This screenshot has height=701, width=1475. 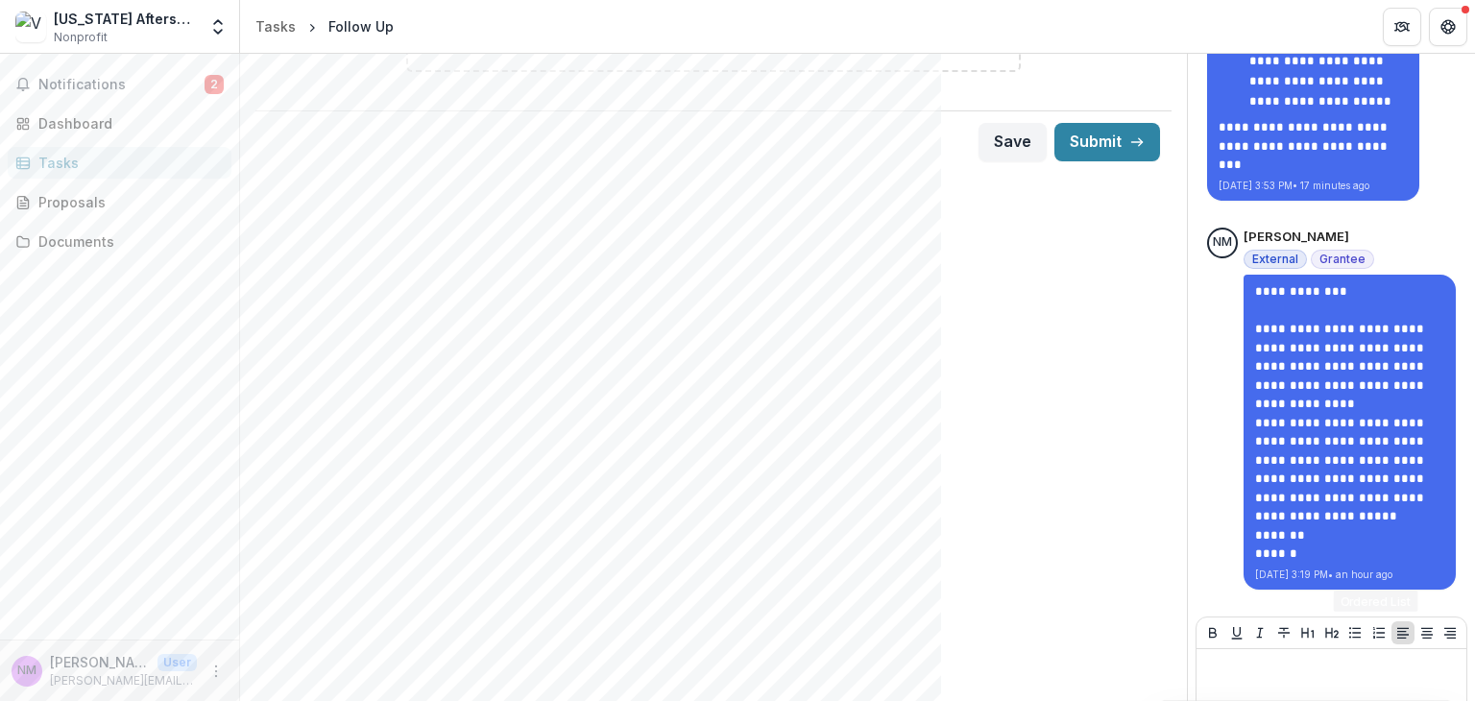 What do you see at coordinates (325, 26) in the screenshot?
I see `nav: breadcrumb` at bounding box center [325, 26].